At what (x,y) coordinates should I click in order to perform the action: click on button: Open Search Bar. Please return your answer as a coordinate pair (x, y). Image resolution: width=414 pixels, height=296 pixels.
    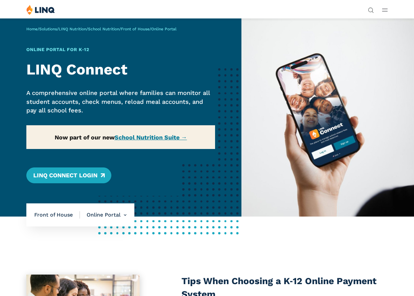
    Looking at the image, I should click on (371, 10).